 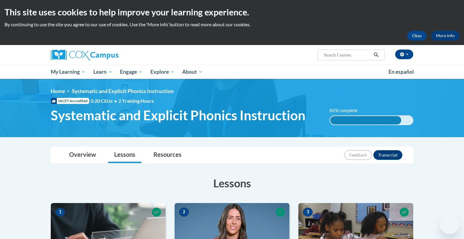 What do you see at coordinates (401, 72) in the screenshot?
I see `span: En español` at bounding box center [401, 72].